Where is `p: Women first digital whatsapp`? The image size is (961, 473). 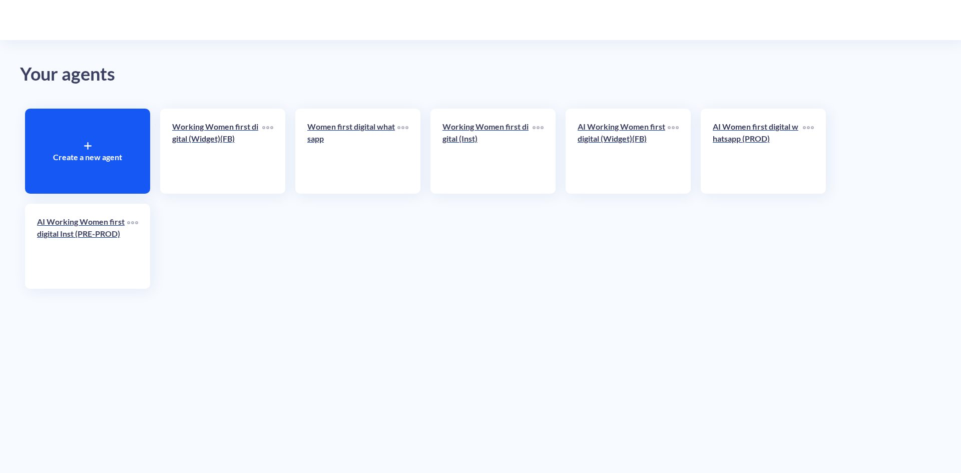
p: Women first digital whatsapp is located at coordinates (352, 133).